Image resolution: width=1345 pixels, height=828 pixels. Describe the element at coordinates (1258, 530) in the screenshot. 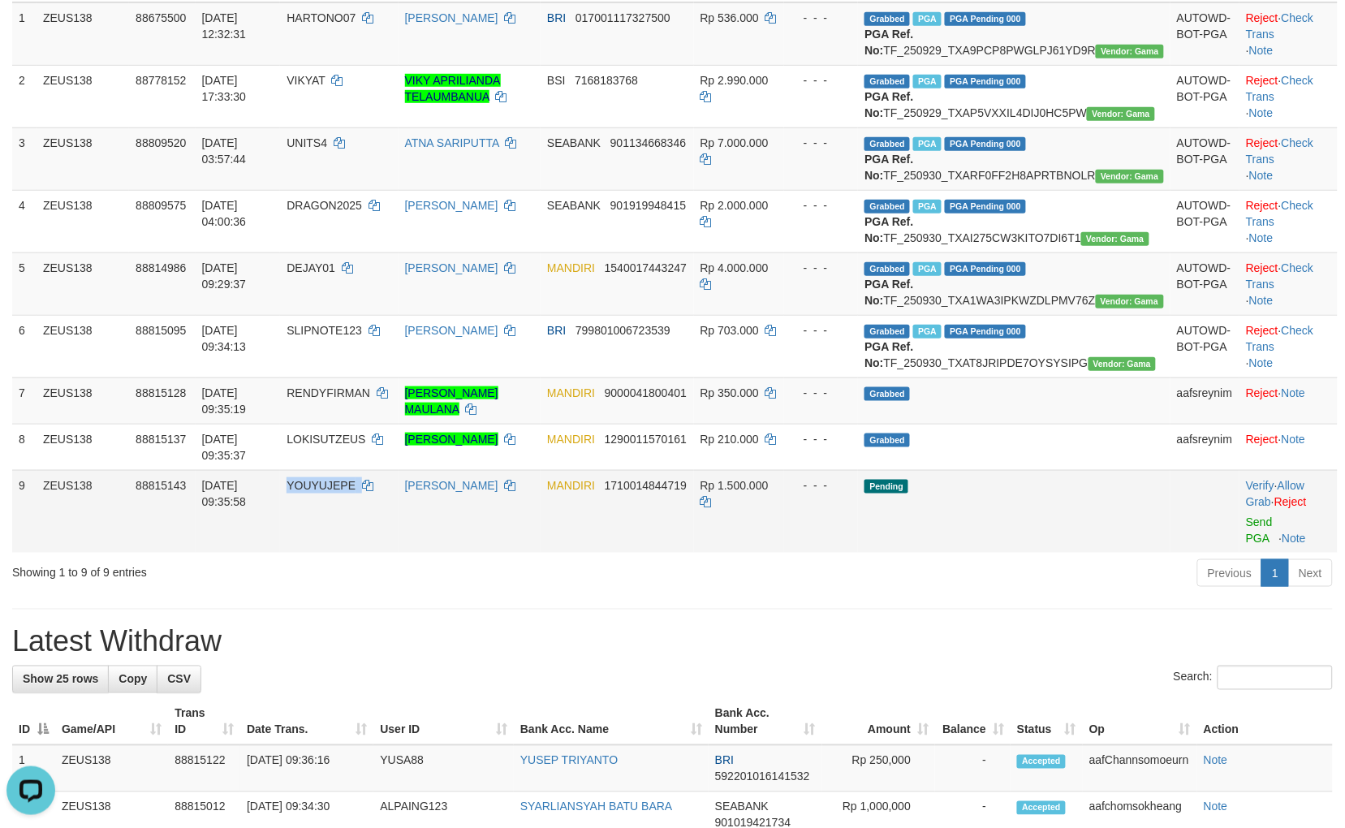

I see `a: Send PGA` at that location.